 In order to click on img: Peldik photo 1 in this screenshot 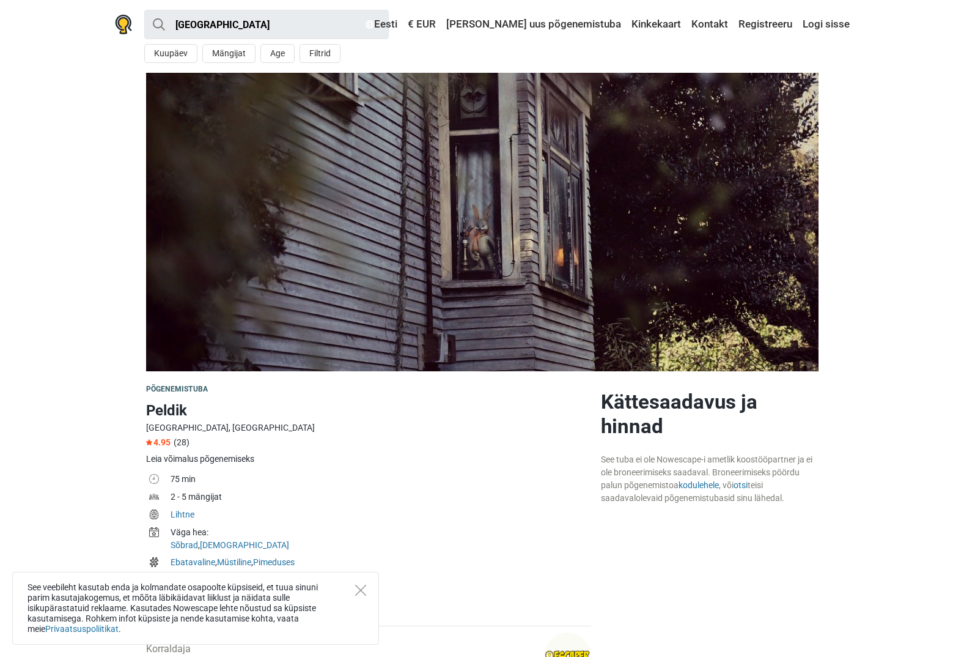, I will do `click(482, 222)`.